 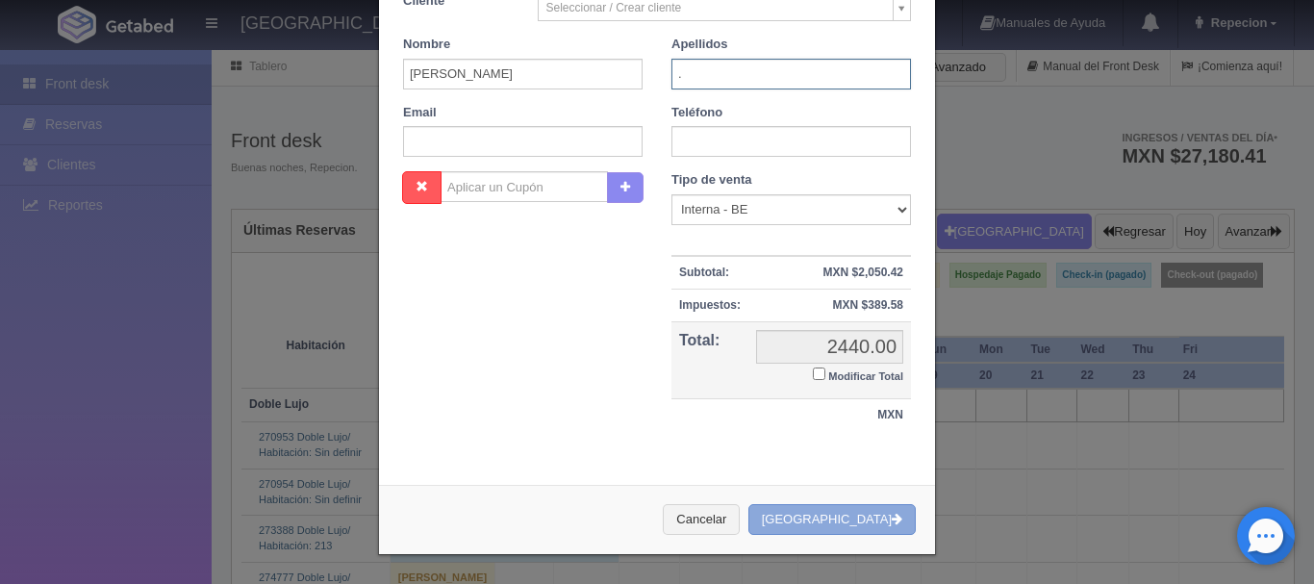 What do you see at coordinates (890, 415) in the screenshot?
I see `strong: MXN` at bounding box center [890, 415].